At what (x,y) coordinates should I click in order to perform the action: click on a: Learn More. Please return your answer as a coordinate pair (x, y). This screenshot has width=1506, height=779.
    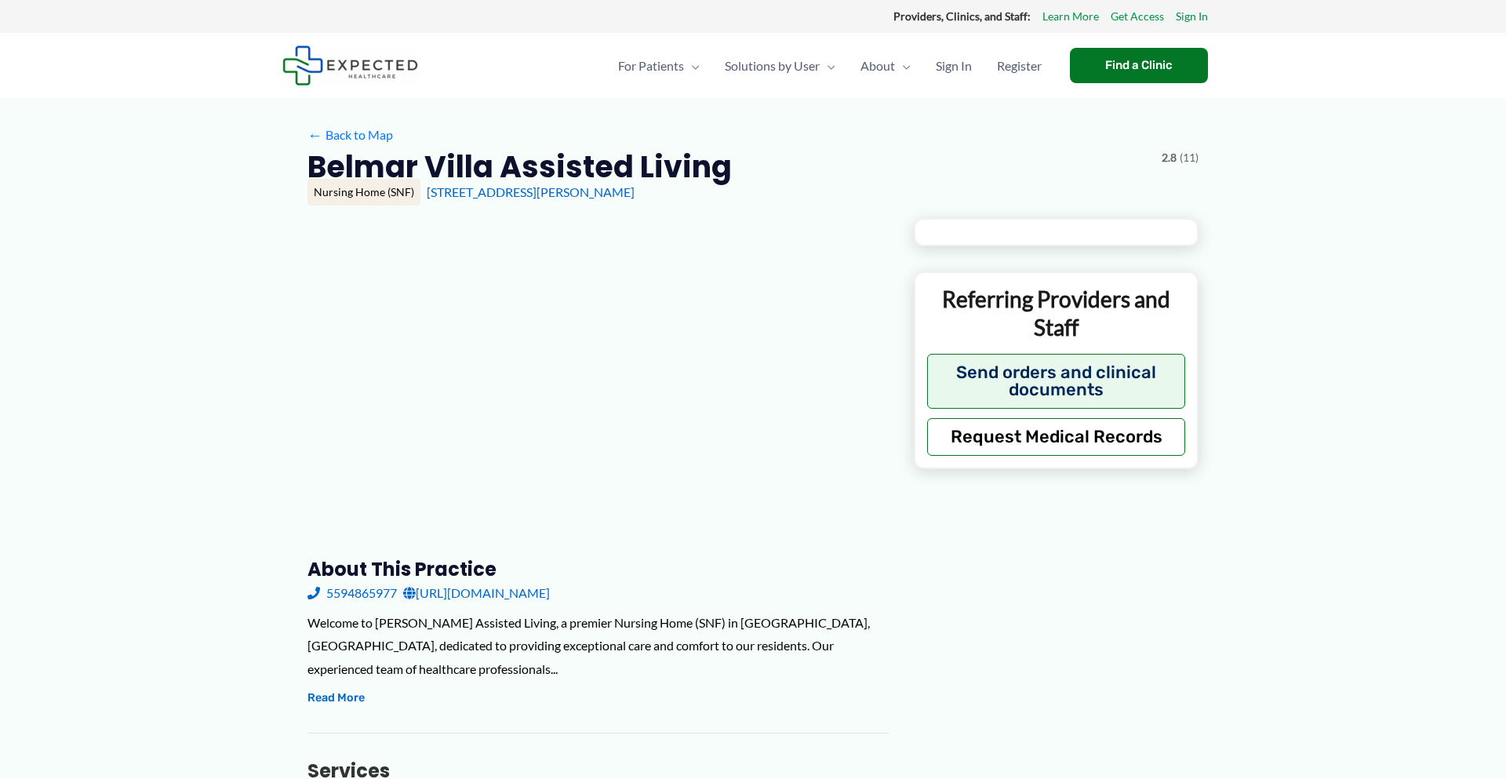
    Looking at the image, I should click on (1071, 16).